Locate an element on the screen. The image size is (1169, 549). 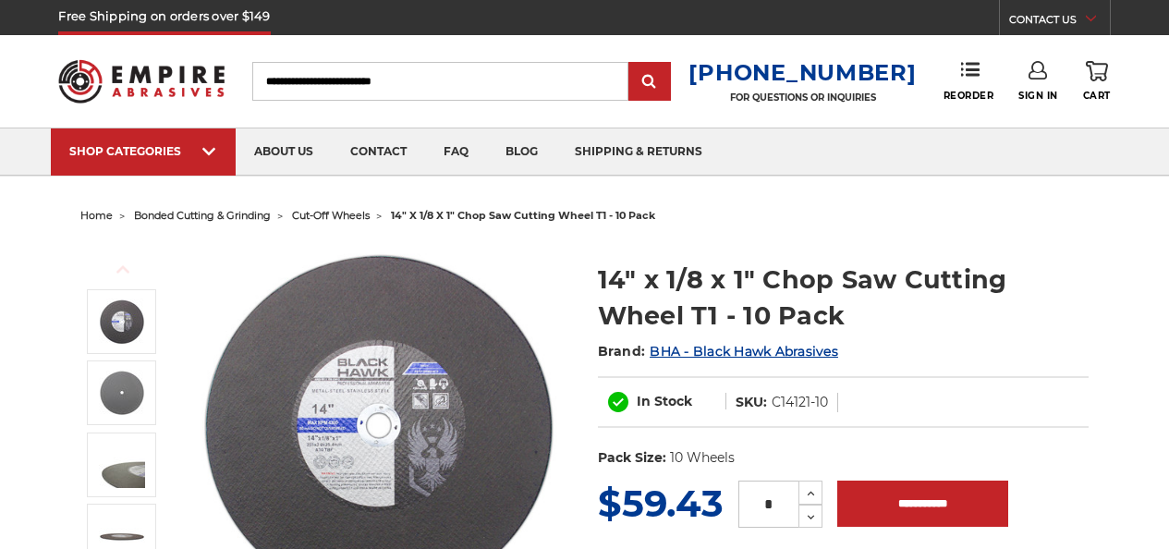
a: CONTACT US is located at coordinates (1059, 22).